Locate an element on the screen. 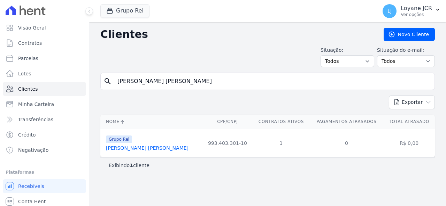 Image resolution: width=446 pixels, height=206 pixels. b: 1 is located at coordinates (131, 166).